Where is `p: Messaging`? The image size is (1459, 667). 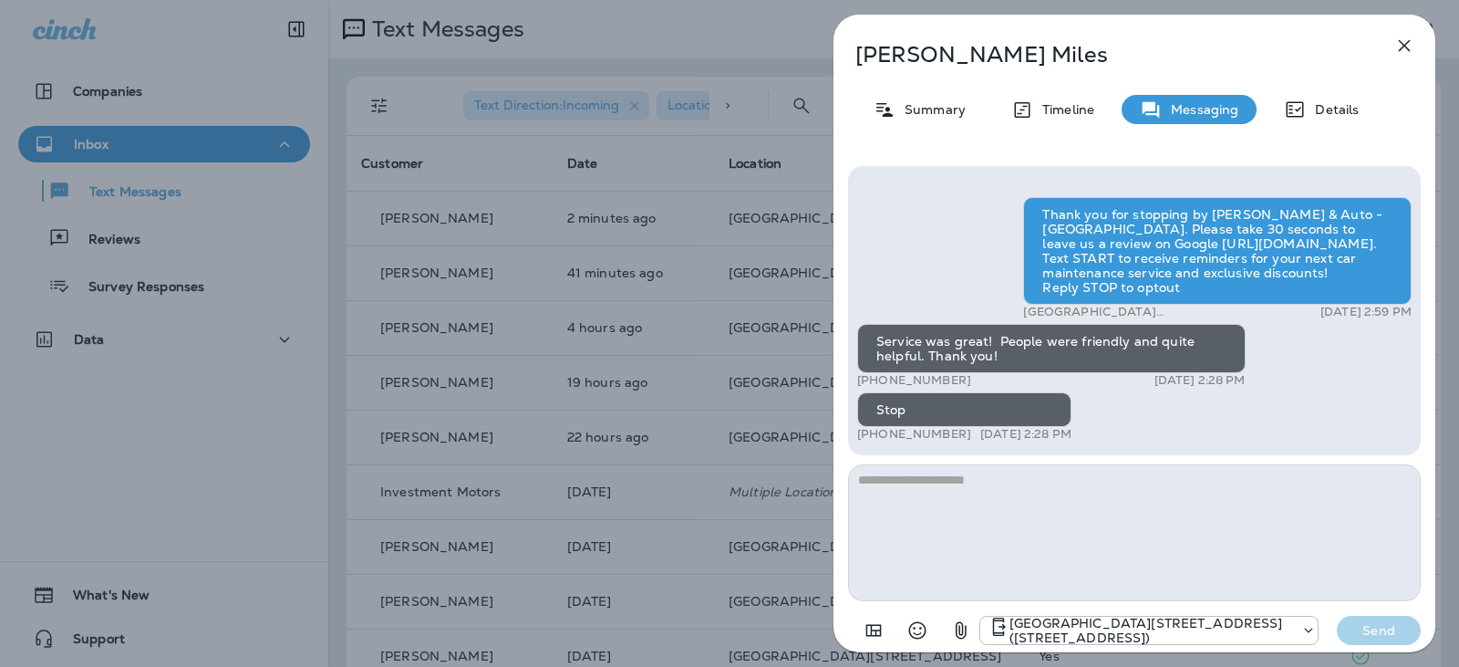
p: Messaging is located at coordinates (1200, 109).